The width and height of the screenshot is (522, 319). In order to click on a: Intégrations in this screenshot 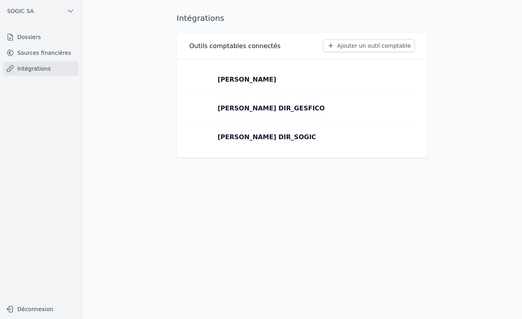, I will do `click(41, 69)`.